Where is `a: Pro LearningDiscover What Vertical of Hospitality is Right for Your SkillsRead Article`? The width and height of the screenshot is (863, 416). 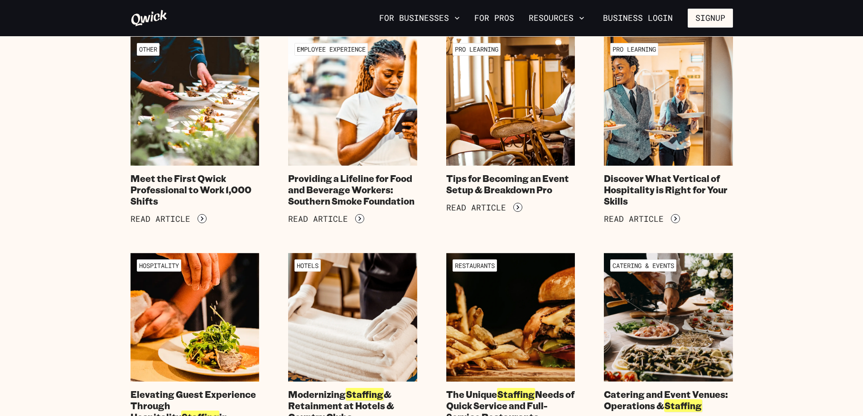 a: Pro LearningDiscover What Vertical of Hospitality is Right for Your SkillsRead Article is located at coordinates (668, 130).